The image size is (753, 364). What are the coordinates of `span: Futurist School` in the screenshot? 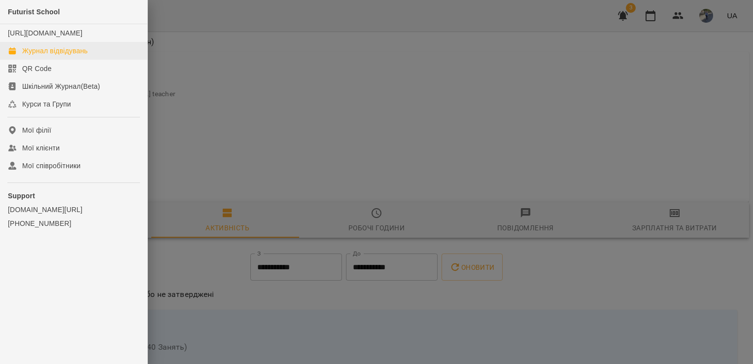 It's located at (34, 12).